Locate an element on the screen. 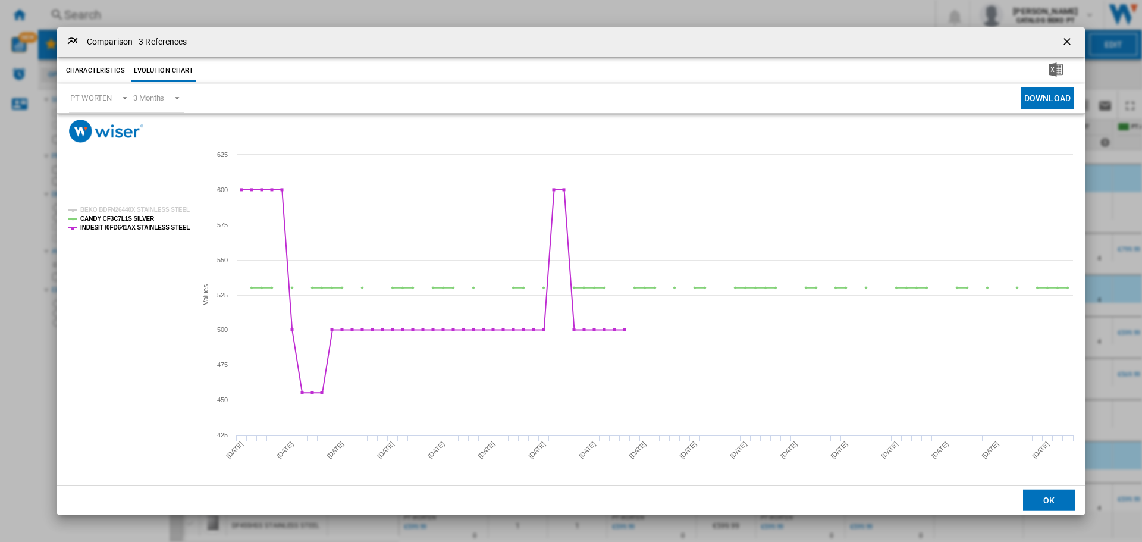 This screenshot has height=542, width=1142. ng-md-icon: getI18NText('BUTTONS.CLOSE_DIALOG') is located at coordinates (1069, 43).